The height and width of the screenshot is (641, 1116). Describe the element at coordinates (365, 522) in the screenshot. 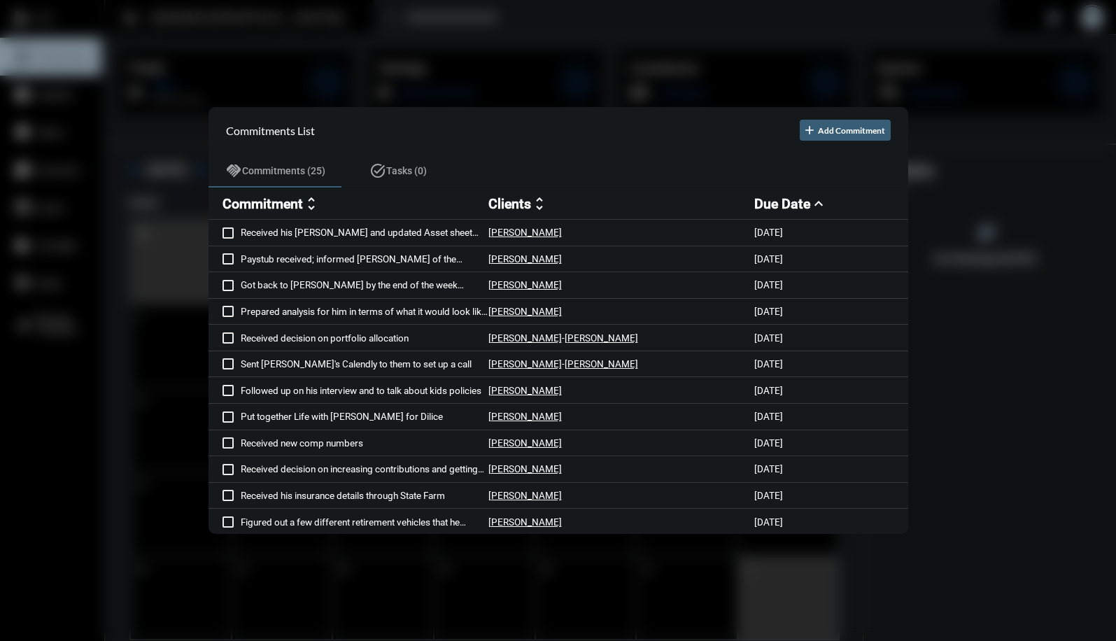

I see `p: Figured out a few different retirement vehicles that he should take advantage of` at that location.